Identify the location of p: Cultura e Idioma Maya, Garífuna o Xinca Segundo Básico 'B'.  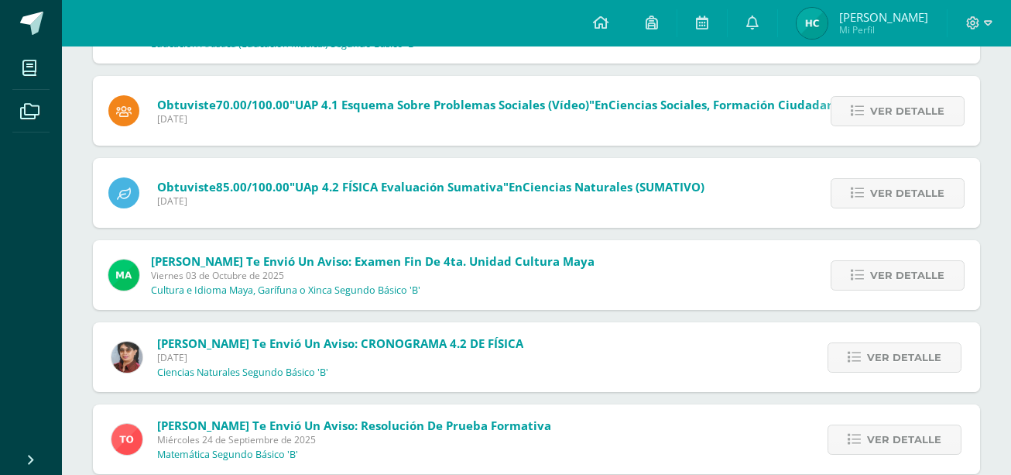
(286, 290).